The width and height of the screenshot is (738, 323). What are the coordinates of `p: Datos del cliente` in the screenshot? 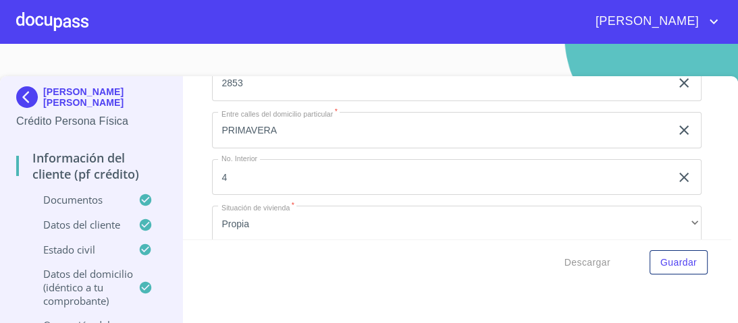 It's located at (77, 225).